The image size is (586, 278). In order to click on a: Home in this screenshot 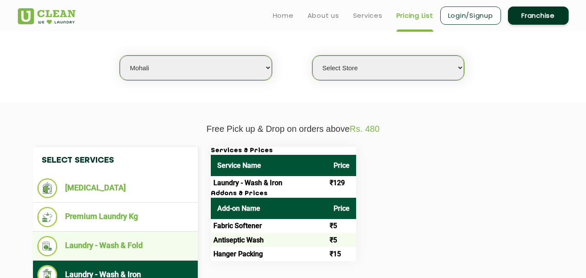, I will do `click(283, 16)`.